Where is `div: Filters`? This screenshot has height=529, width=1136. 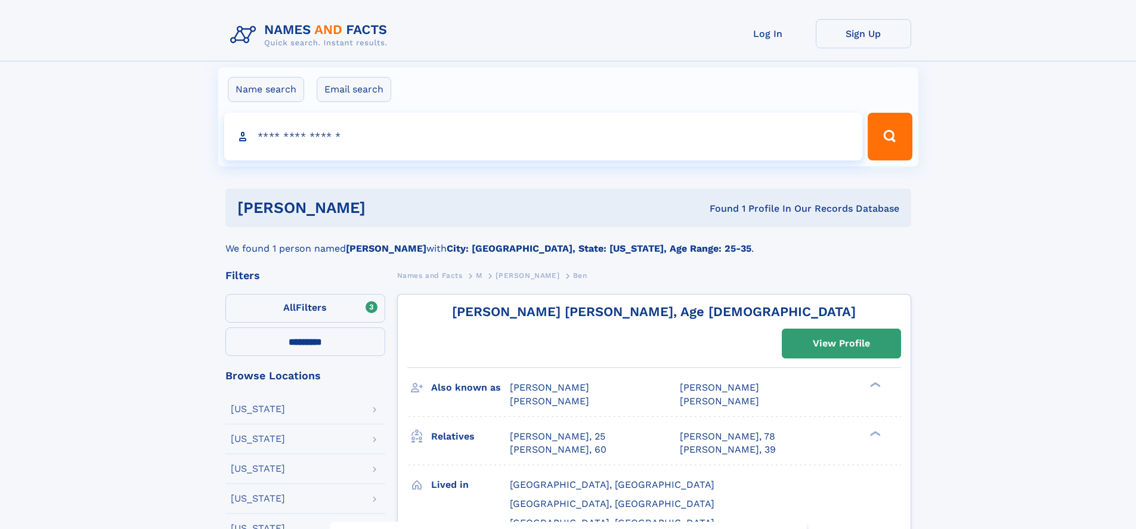
div: Filters is located at coordinates (305, 275).